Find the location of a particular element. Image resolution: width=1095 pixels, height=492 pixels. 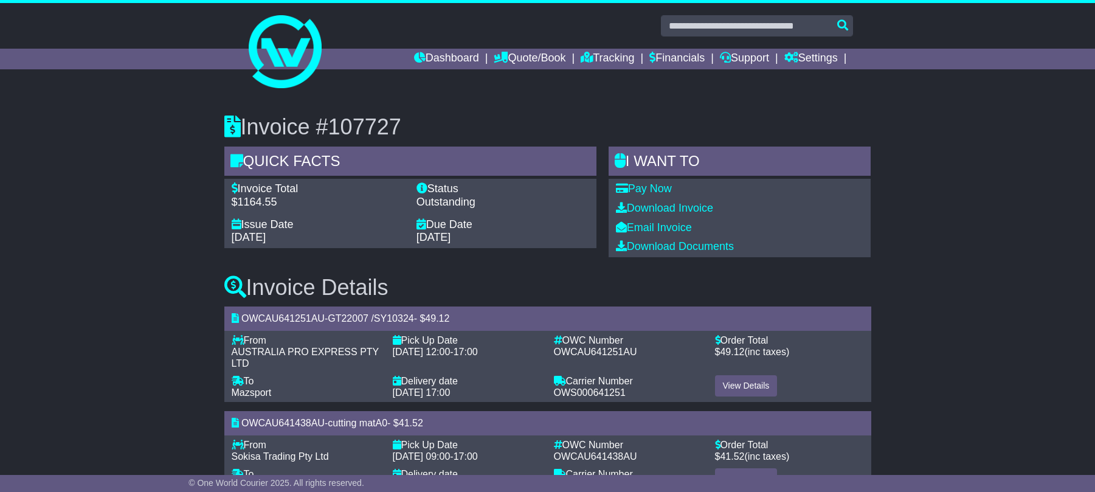

span: GT22007 /SY10324 is located at coordinates (370, 318).